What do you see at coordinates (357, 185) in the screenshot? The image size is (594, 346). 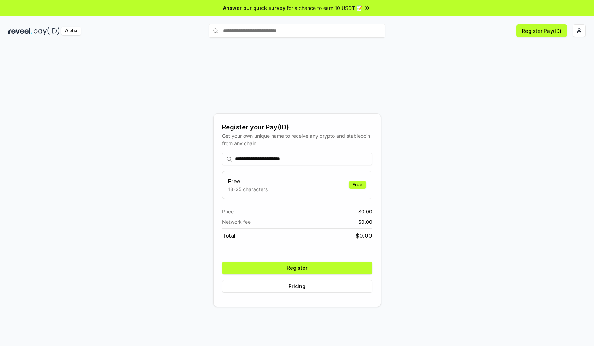 I see `div: Free` at bounding box center [357, 185].